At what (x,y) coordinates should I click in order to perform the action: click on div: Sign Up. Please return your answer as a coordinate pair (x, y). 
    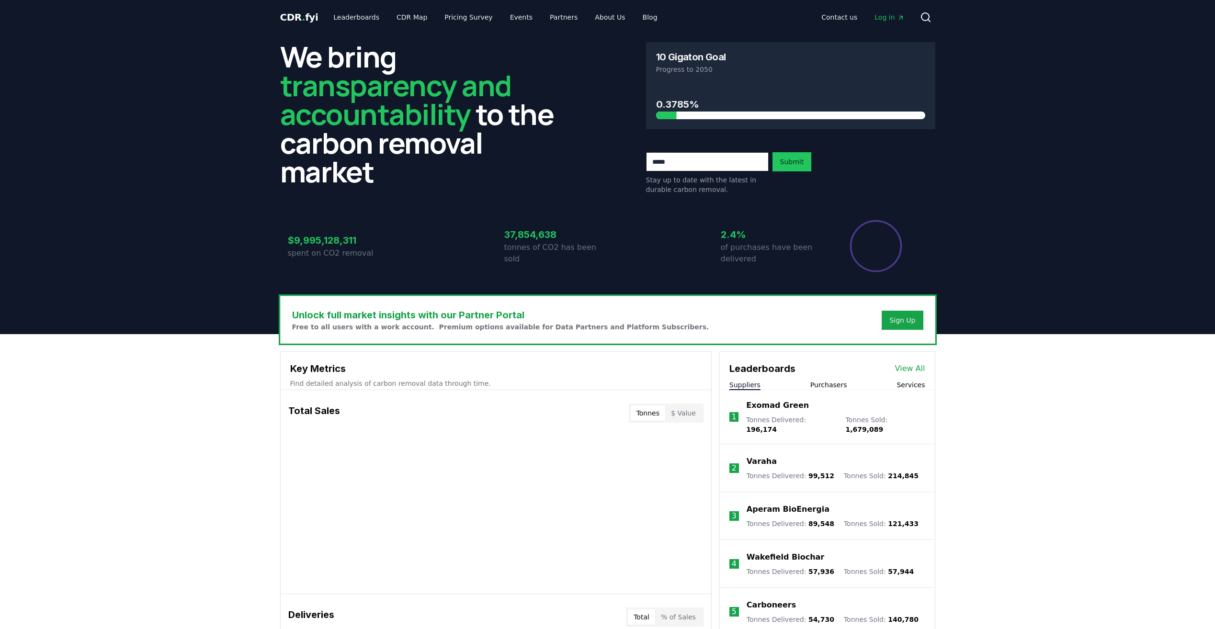
    Looking at the image, I should click on (902, 320).